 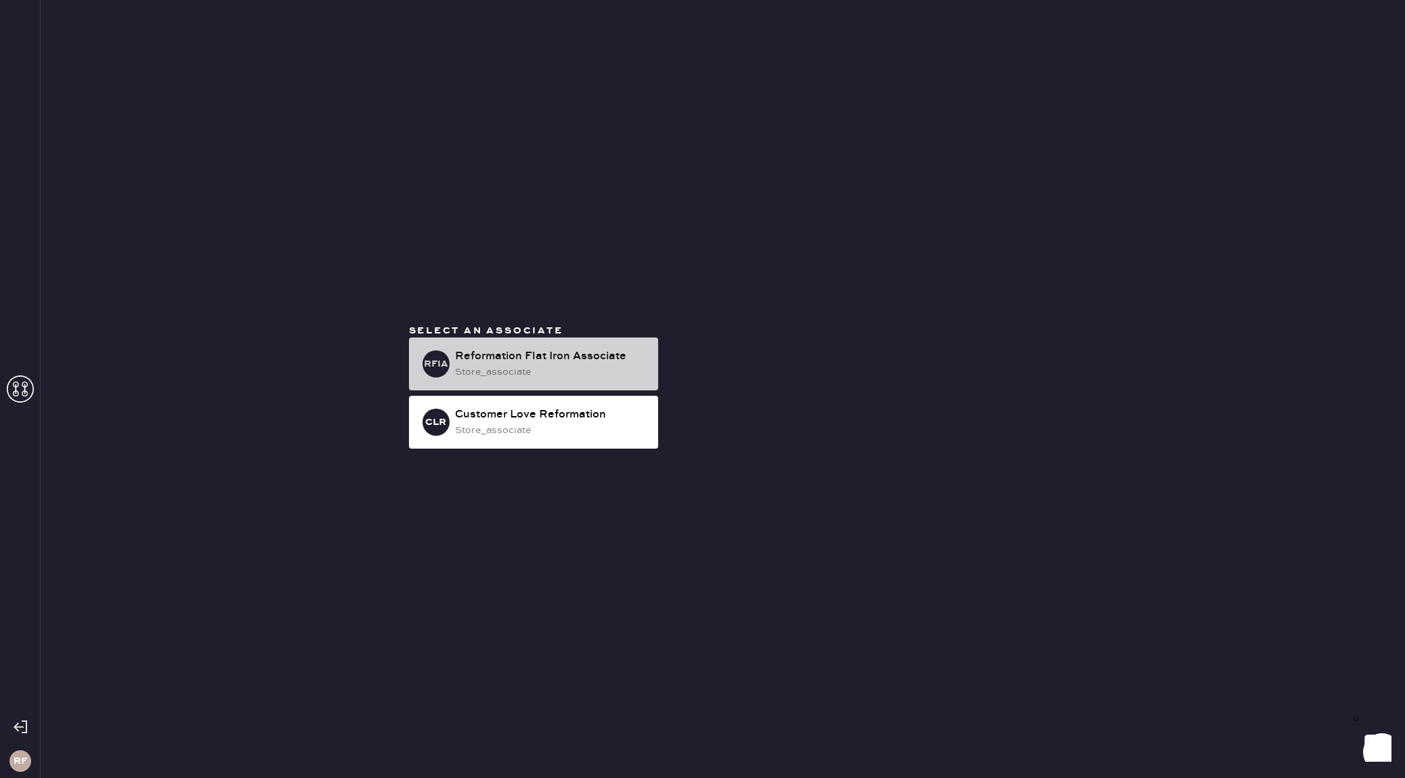 I want to click on span: Select an associate, so click(x=486, y=331).